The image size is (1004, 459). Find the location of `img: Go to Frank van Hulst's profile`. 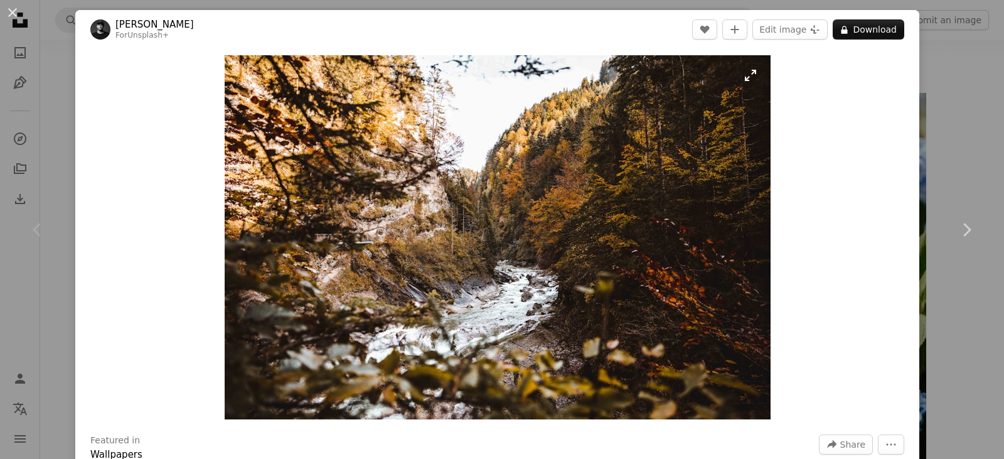

img: Go to Frank van Hulst's profile is located at coordinates (100, 29).